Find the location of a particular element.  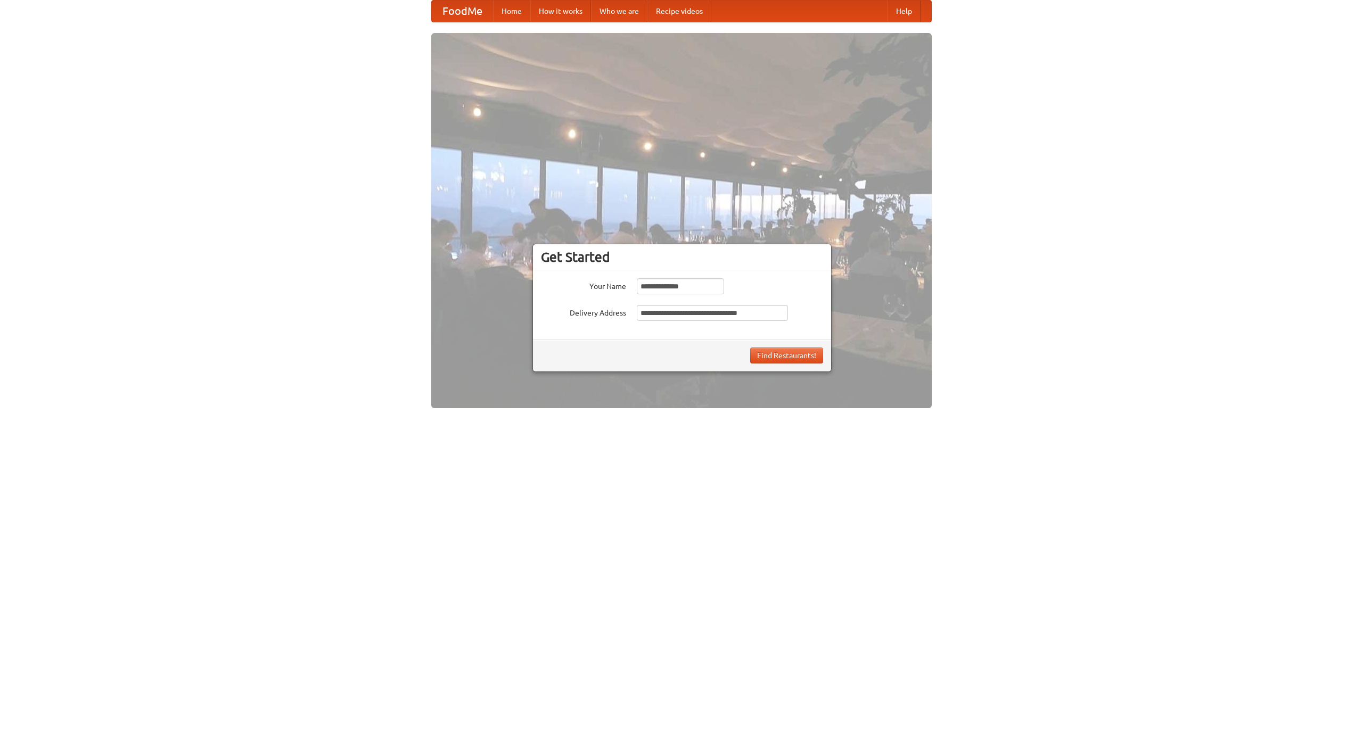

a: Help is located at coordinates (904, 11).